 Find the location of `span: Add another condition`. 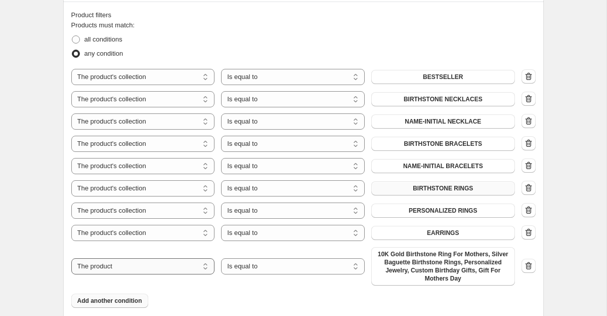

span: Add another condition is located at coordinates (110, 300).